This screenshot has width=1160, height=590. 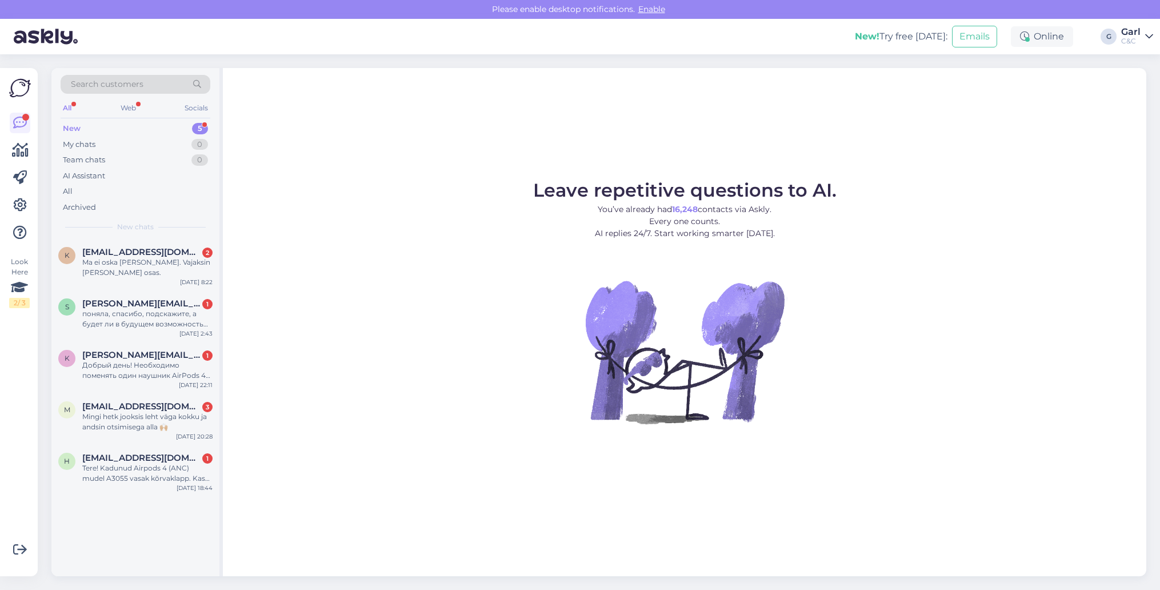 I want to click on div: Socials, so click(x=196, y=108).